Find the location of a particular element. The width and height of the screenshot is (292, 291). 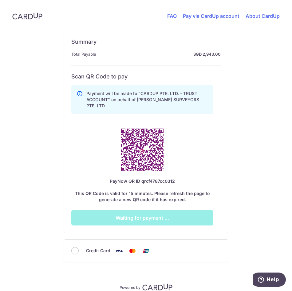

div: Credit Card Visa Mastercard Union Pay is located at coordinates (146, 250).